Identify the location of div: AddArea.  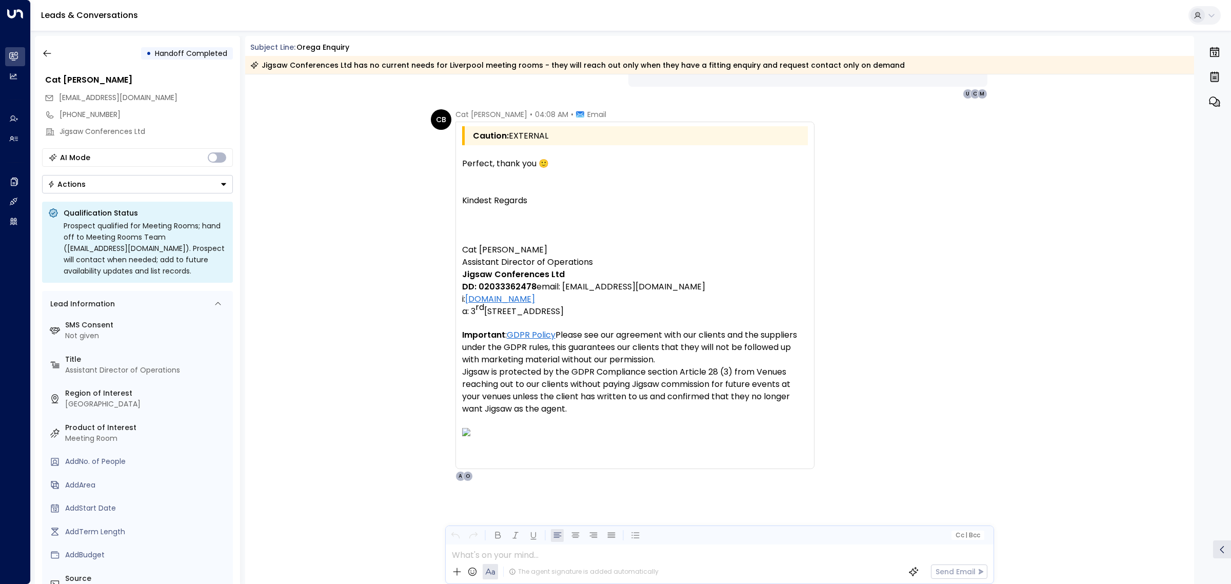
(147, 485).